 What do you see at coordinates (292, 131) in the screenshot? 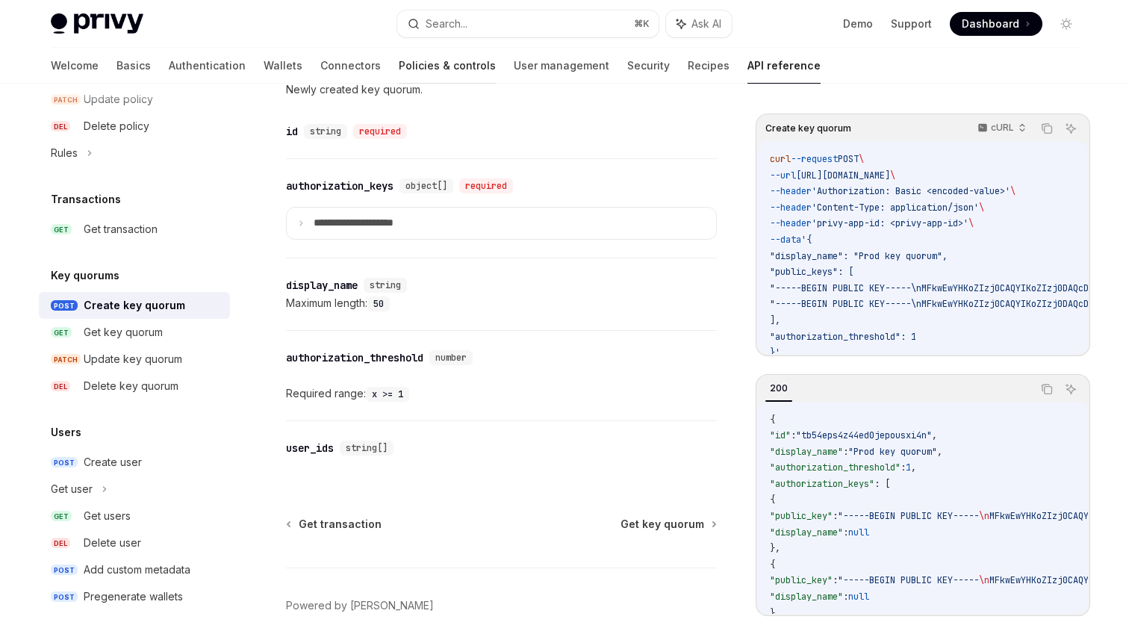
I see `div: id` at bounding box center [292, 131].